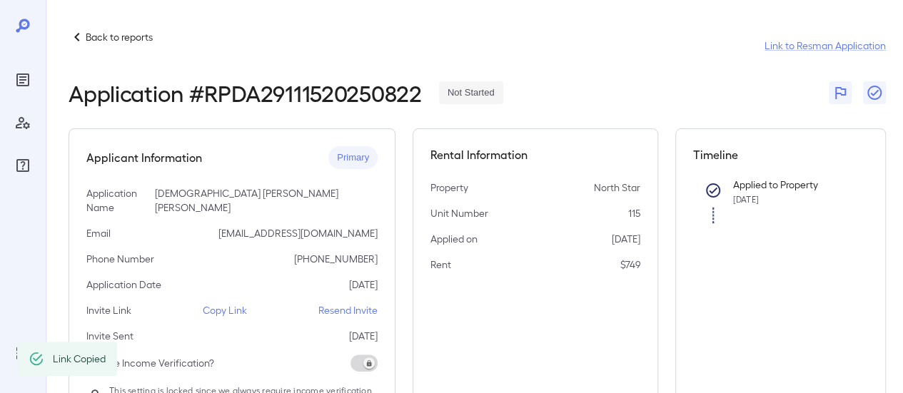 This screenshot has width=903, height=393. I want to click on p: Phone Number, so click(120, 259).